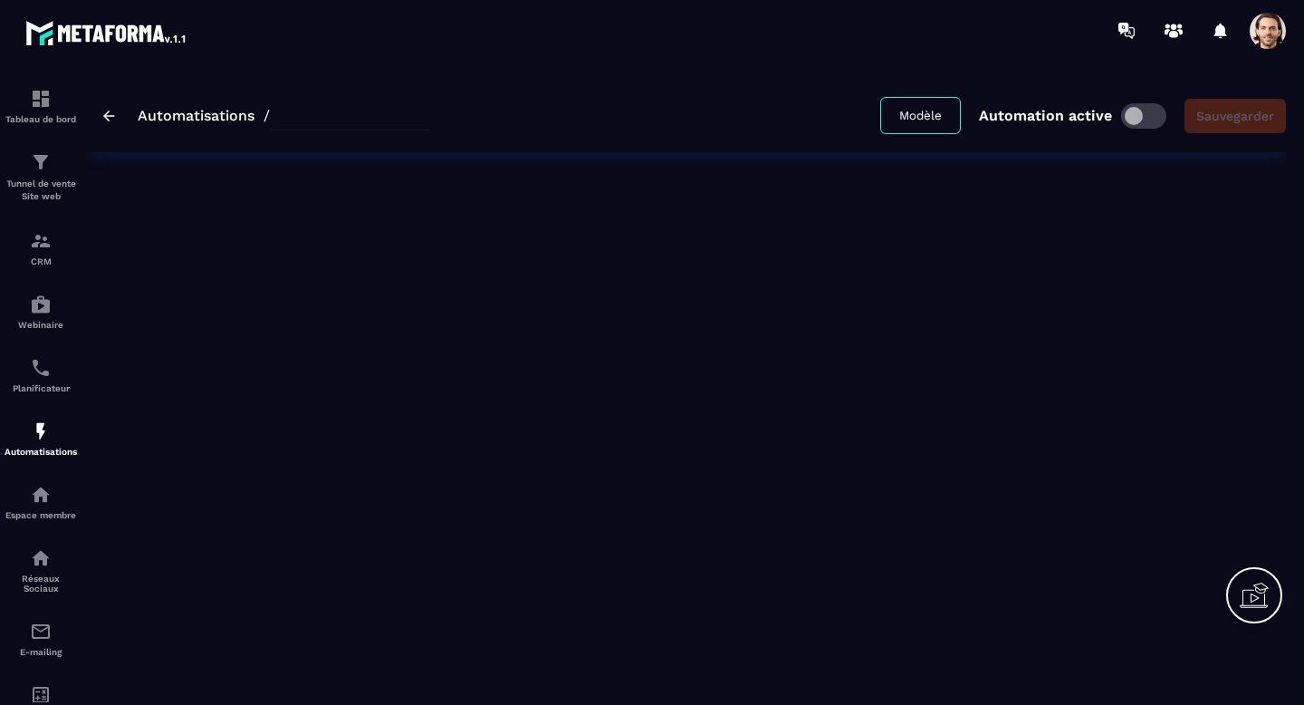 The width and height of the screenshot is (1304, 705). I want to click on a: automationsautomationsAutomatisations, so click(41, 438).